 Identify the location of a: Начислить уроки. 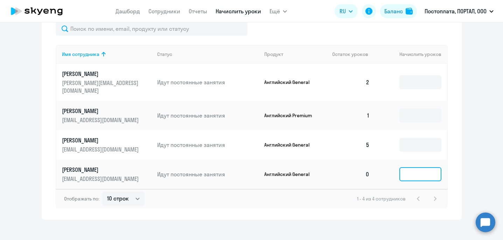
(238, 11).